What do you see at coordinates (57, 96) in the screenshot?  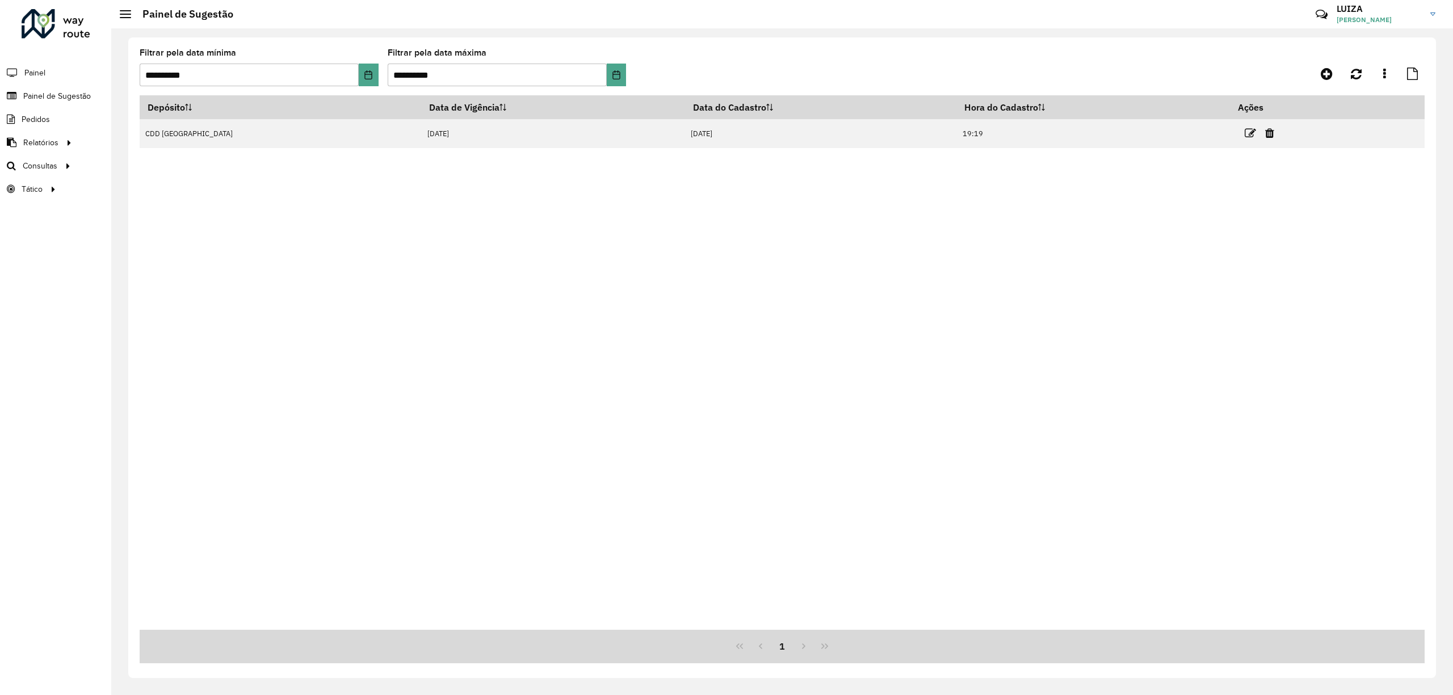 I see `span: Painel de Sugestão` at bounding box center [57, 96].